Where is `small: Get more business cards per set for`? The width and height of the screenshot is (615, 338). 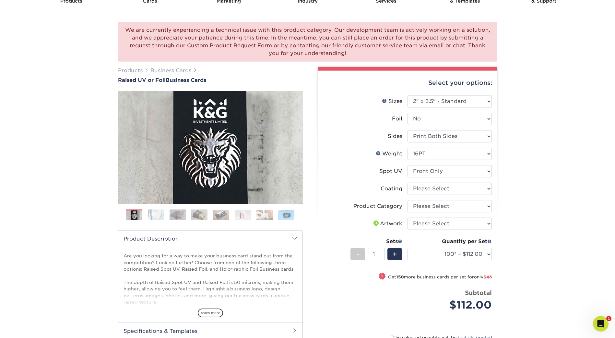
small: Get more business cards per set for is located at coordinates (440, 278).